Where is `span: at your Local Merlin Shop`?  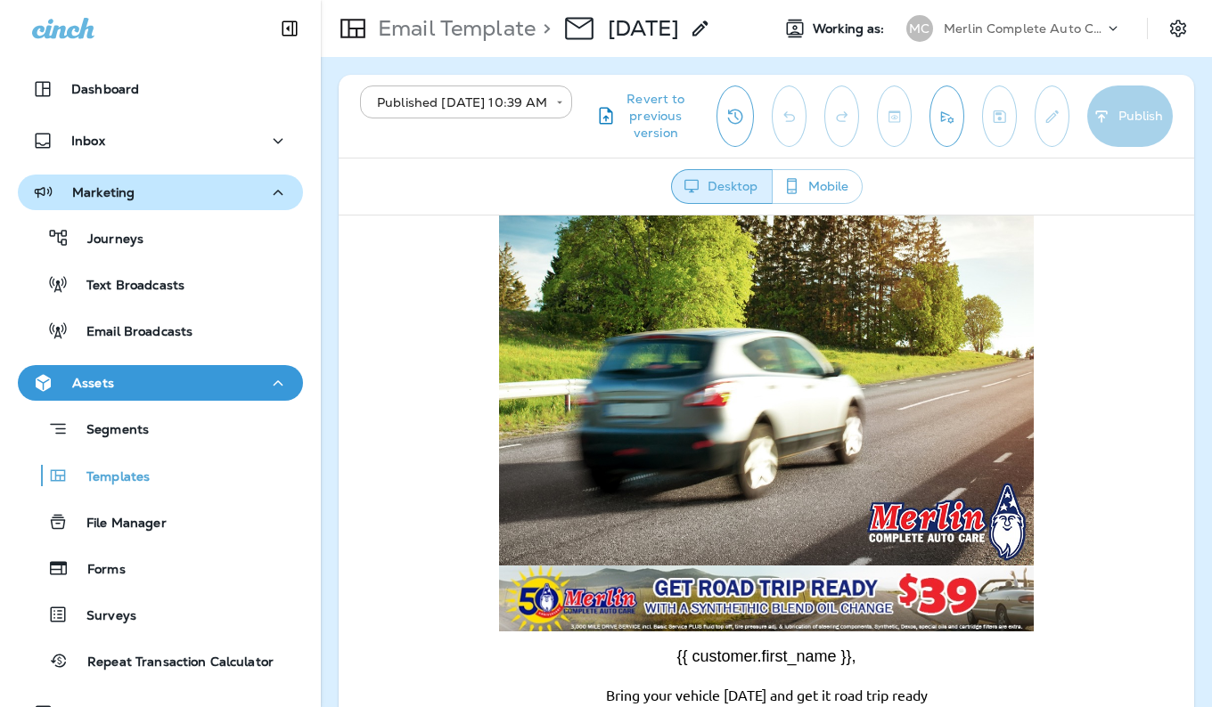
span: at your Local Merlin Shop is located at coordinates (428, 501).